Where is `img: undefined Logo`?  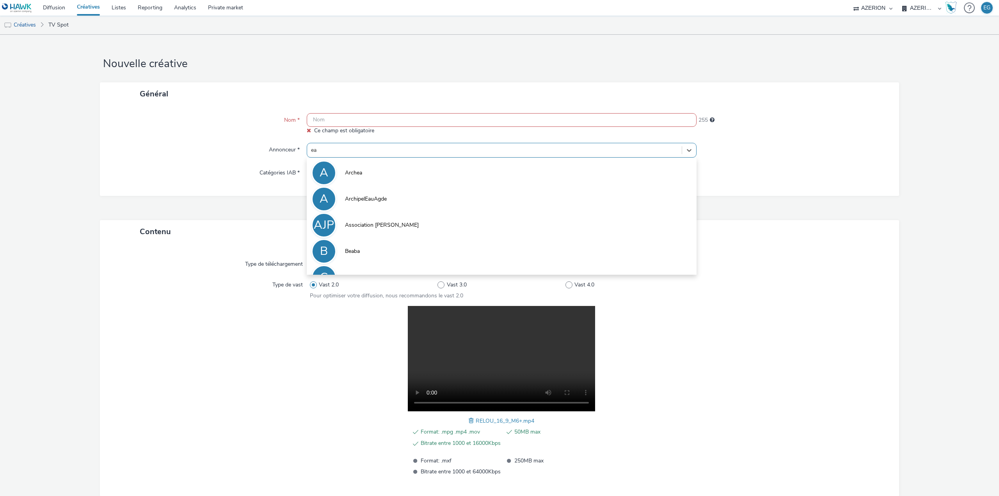
img: undefined Logo is located at coordinates (17, 8).